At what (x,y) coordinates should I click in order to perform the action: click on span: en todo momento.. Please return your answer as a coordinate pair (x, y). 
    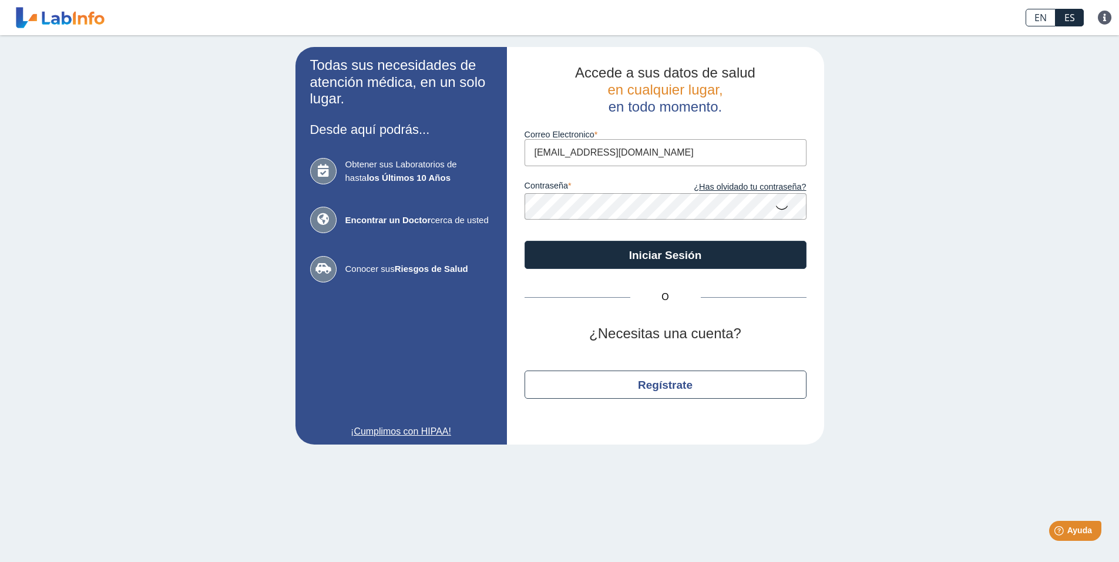
    Looking at the image, I should click on (665, 106).